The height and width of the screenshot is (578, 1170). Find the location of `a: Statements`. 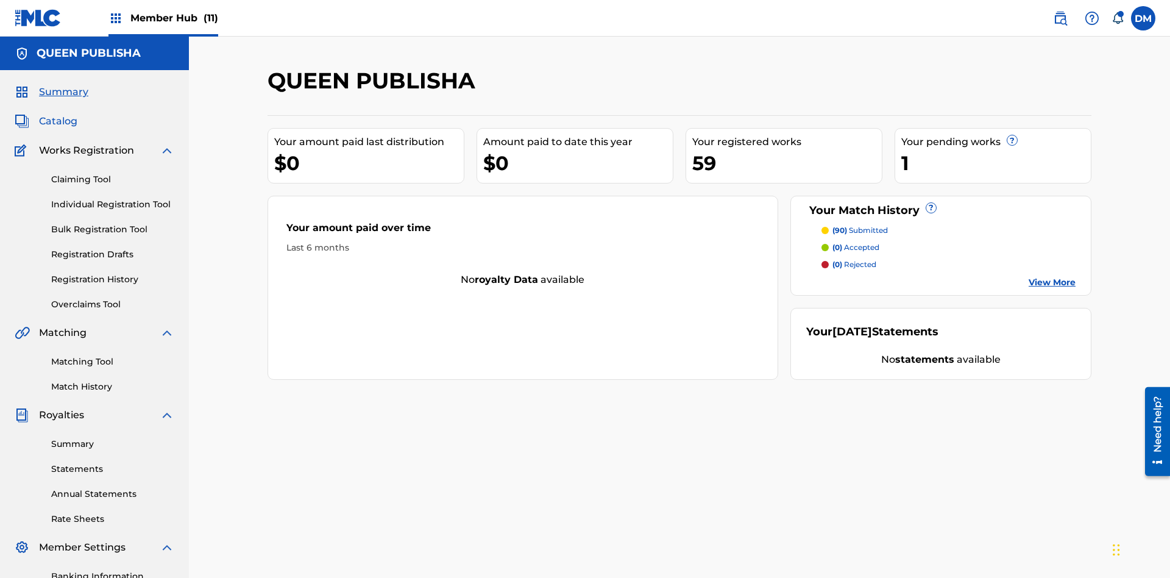

a: Statements is located at coordinates (113, 469).